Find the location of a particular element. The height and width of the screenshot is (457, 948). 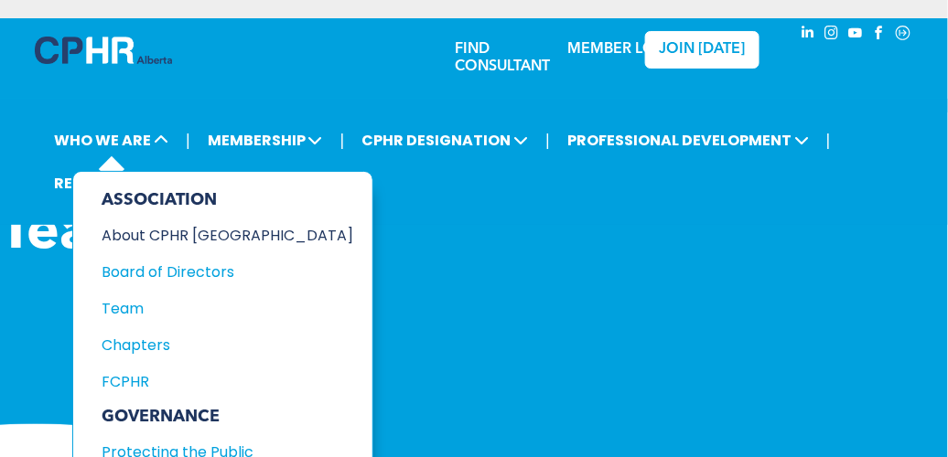

a: instagram is located at coordinates (832, 35).